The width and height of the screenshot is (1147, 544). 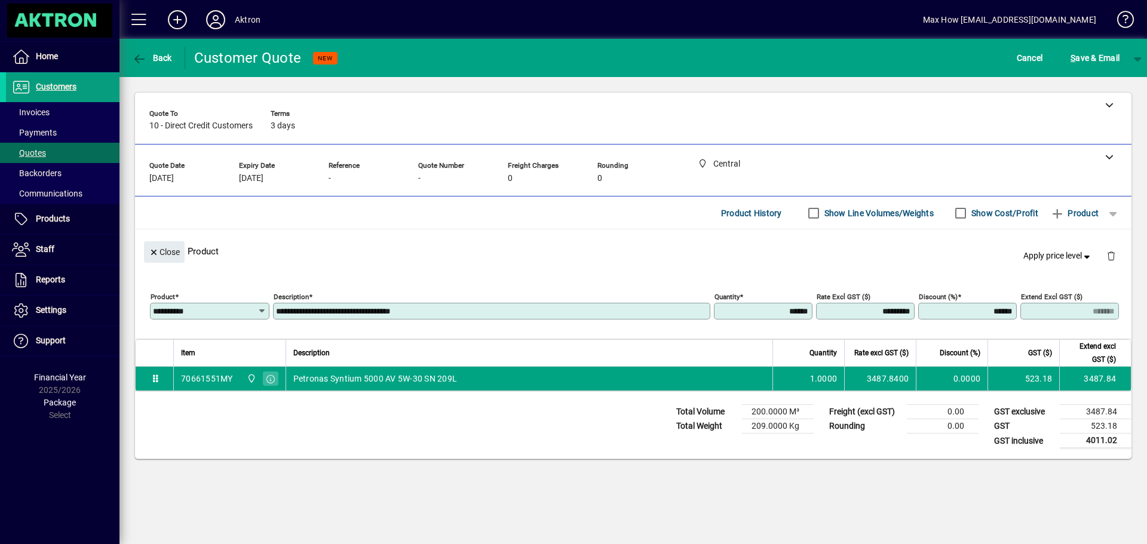 What do you see at coordinates (36, 173) in the screenshot?
I see `span: Backorders` at bounding box center [36, 173].